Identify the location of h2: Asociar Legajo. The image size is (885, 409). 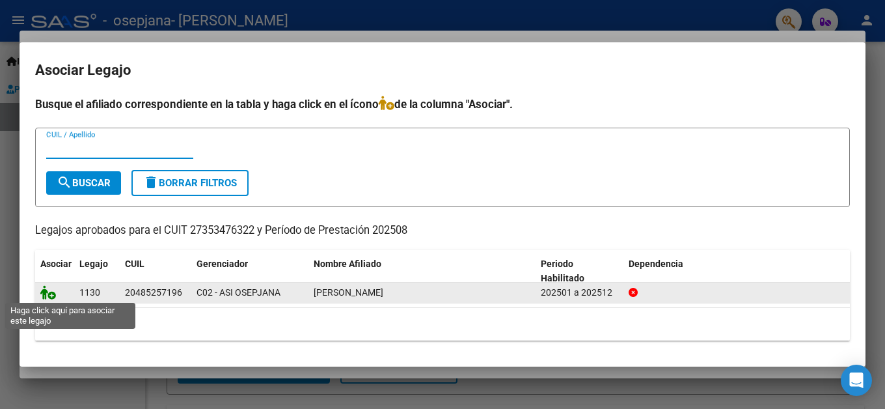
(443, 70).